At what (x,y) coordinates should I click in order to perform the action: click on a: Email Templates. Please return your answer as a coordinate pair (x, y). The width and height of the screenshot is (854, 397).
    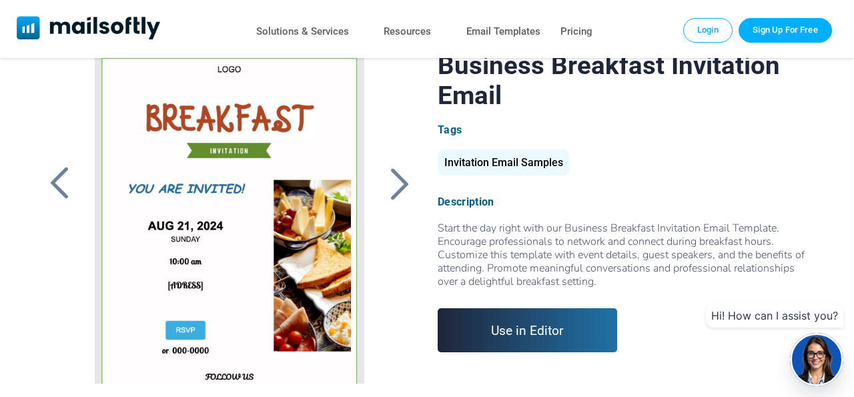
    Looking at the image, I should click on (503, 31).